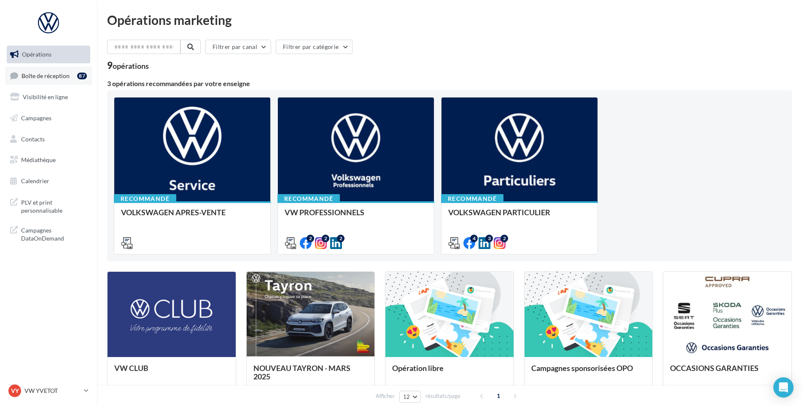 The width and height of the screenshot is (802, 406). Describe the element at coordinates (324, 212) in the screenshot. I see `span: VW PROFESSIONNELS` at that location.